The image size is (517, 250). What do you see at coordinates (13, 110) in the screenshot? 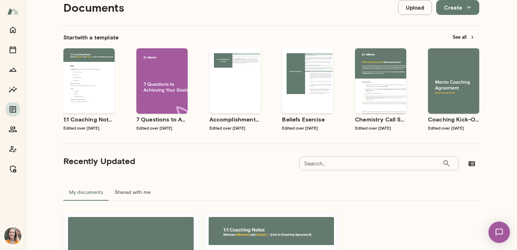
I see `button: Documents` at bounding box center [13, 110].